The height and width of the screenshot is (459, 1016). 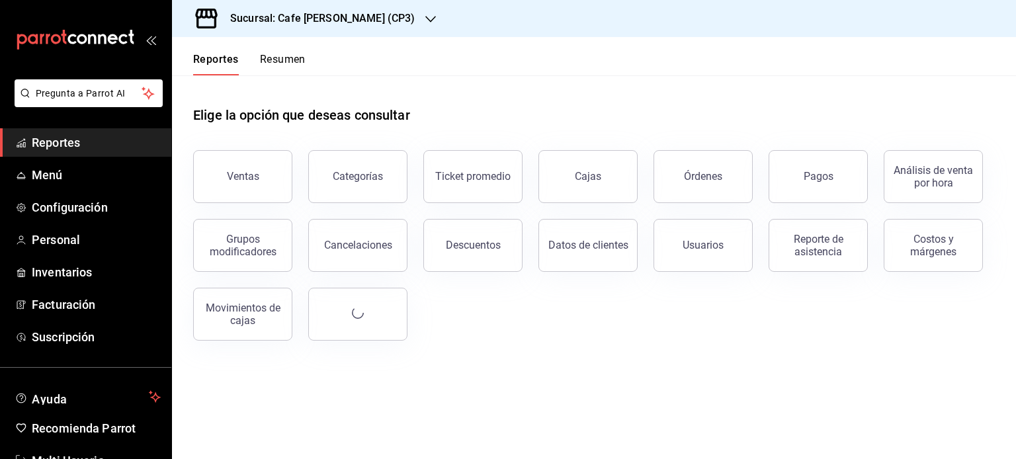 What do you see at coordinates (818, 245) in the screenshot?
I see `div: Reporte de asistencia` at bounding box center [818, 245].